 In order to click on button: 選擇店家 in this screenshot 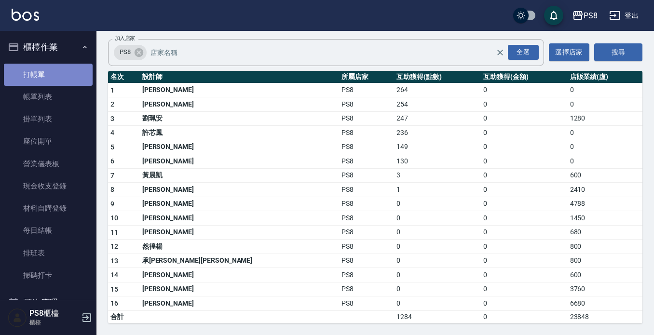, I will do `click(569, 52)`.